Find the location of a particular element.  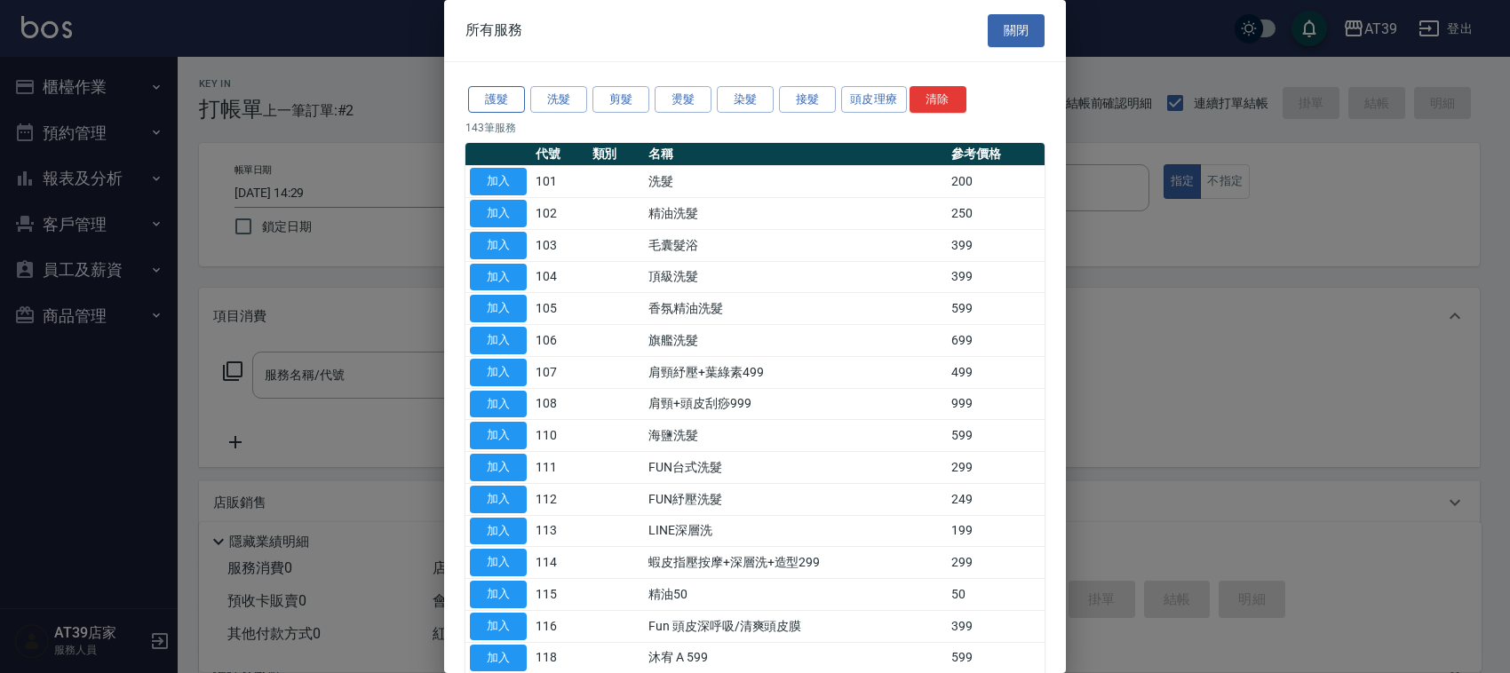

td: LINE深層洗 is located at coordinates (795, 531).